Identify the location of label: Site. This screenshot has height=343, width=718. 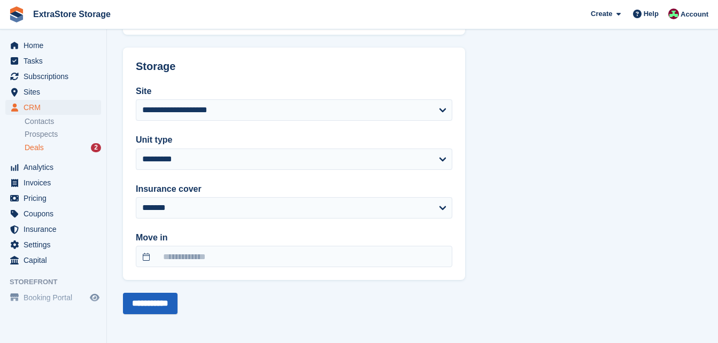
(294, 91).